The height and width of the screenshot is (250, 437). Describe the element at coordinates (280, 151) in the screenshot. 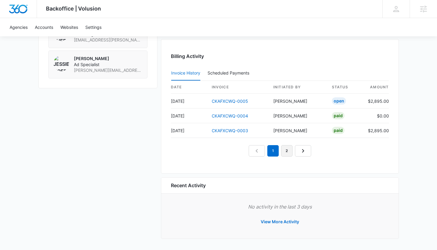

I see `nav: Pagination` at that location.